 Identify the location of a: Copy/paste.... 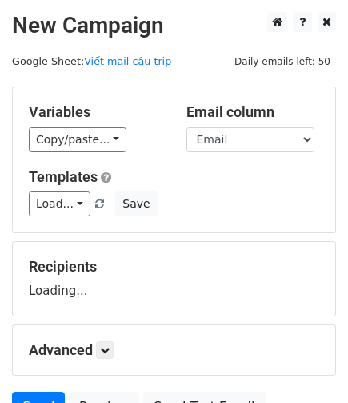
(78, 139).